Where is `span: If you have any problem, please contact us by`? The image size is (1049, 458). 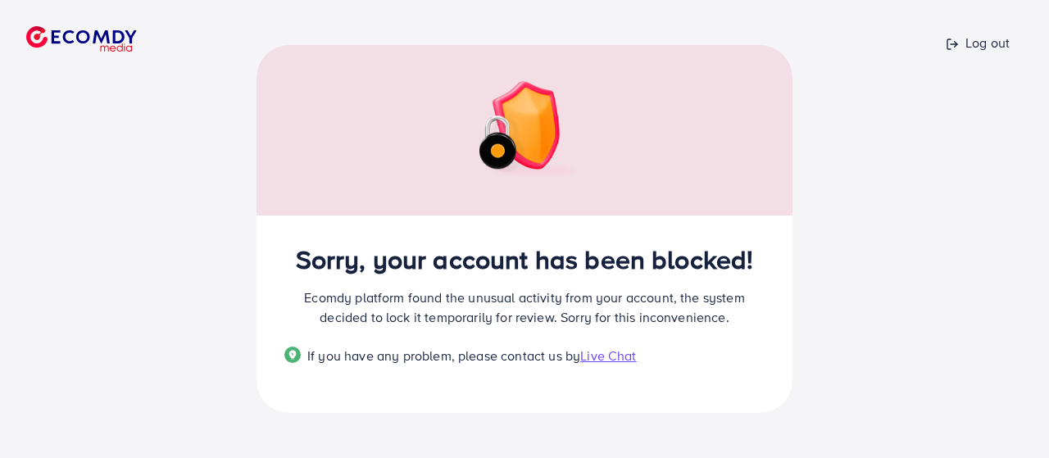
span: If you have any problem, please contact us by is located at coordinates (443, 356).